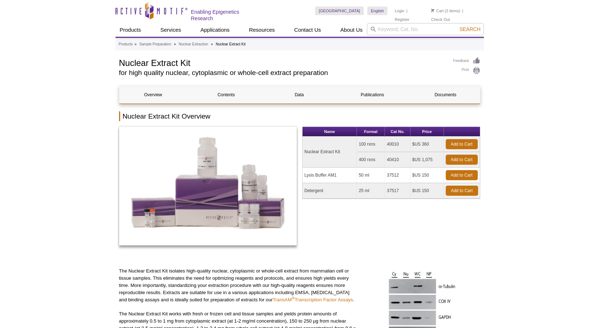 The height and width of the screenshot is (328, 599). What do you see at coordinates (467, 71) in the screenshot?
I see `a: Print` at bounding box center [467, 71].